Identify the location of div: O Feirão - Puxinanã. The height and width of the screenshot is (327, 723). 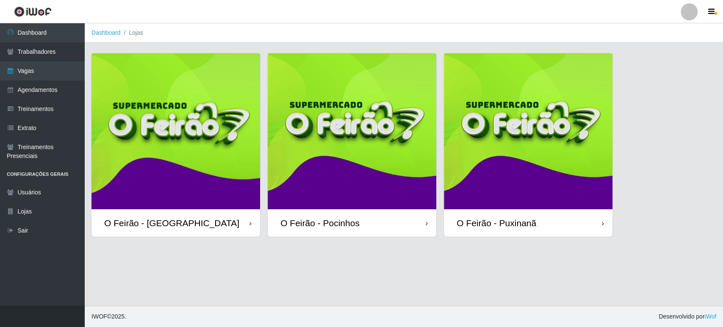
(496, 223).